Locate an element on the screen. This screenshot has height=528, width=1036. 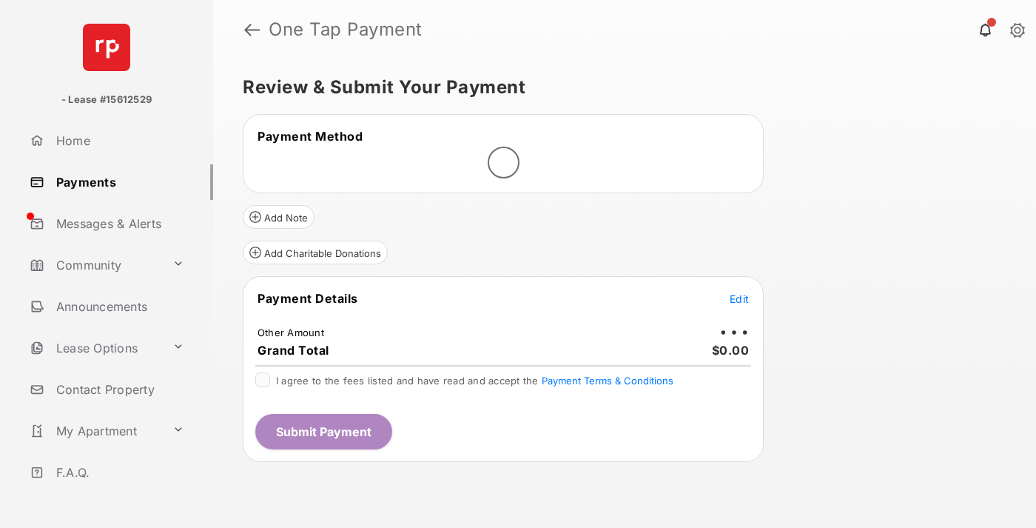
a: Home is located at coordinates (118, 141).